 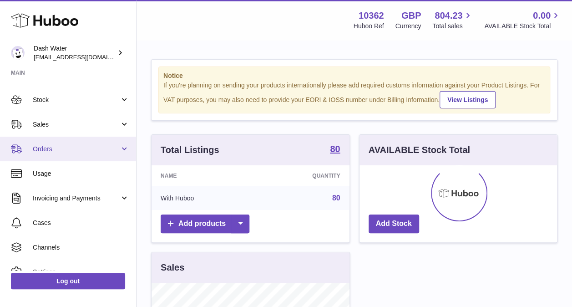 I want to click on strong: Notice, so click(x=354, y=76).